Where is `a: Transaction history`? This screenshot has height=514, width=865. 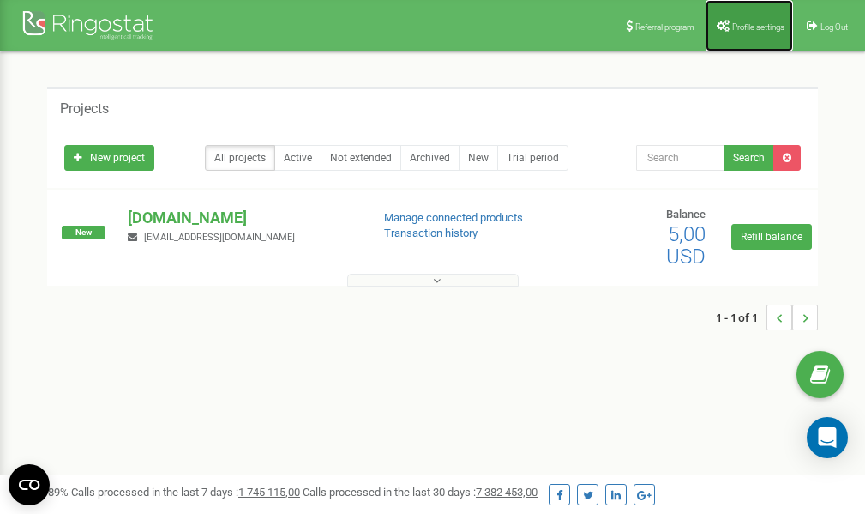 a: Transaction history is located at coordinates (431, 232).